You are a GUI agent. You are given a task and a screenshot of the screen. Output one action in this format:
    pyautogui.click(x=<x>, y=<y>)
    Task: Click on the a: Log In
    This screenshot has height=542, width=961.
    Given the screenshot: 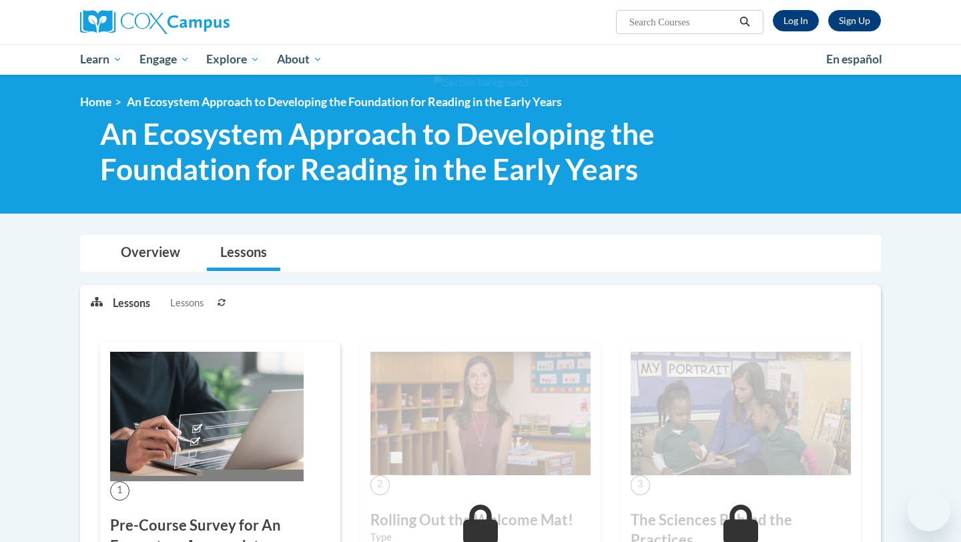 What is the action you would take?
    pyautogui.click(x=795, y=21)
    